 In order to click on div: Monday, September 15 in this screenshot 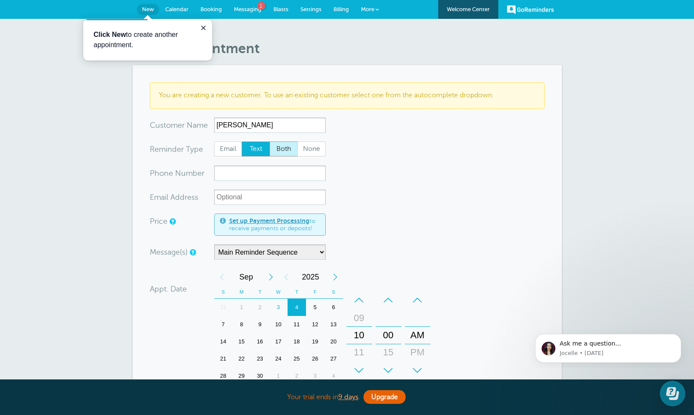, I will do `click(241, 342)`.